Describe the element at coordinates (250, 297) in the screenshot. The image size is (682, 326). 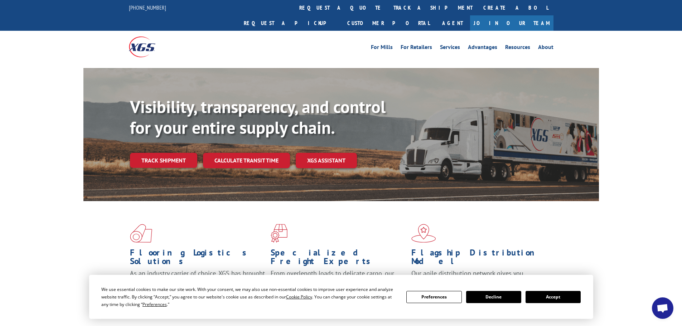
I see `div: We use essential cookies to make our site work. With your consent, we may also use non-essential ...` at that location.